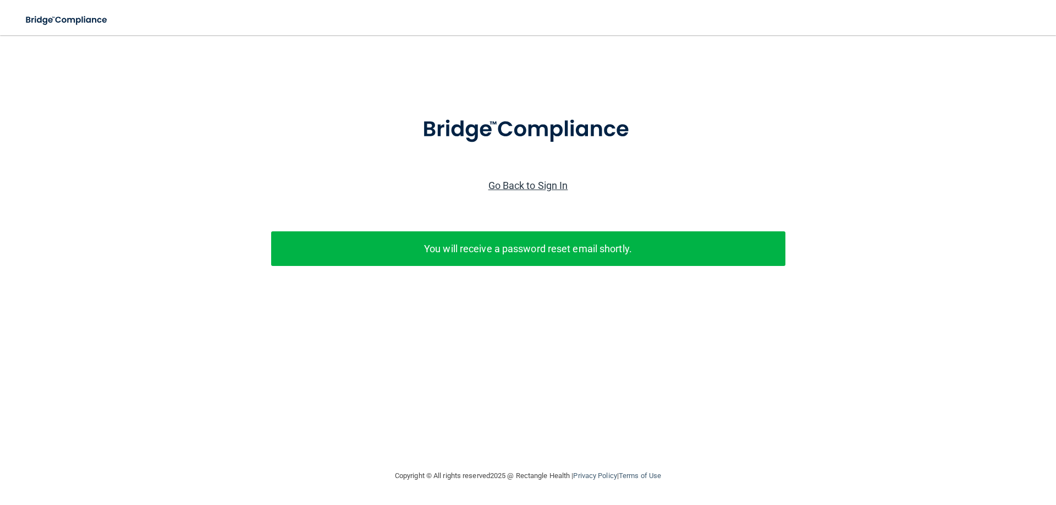 This screenshot has width=1056, height=505. I want to click on a: Terms of Use, so click(640, 476).